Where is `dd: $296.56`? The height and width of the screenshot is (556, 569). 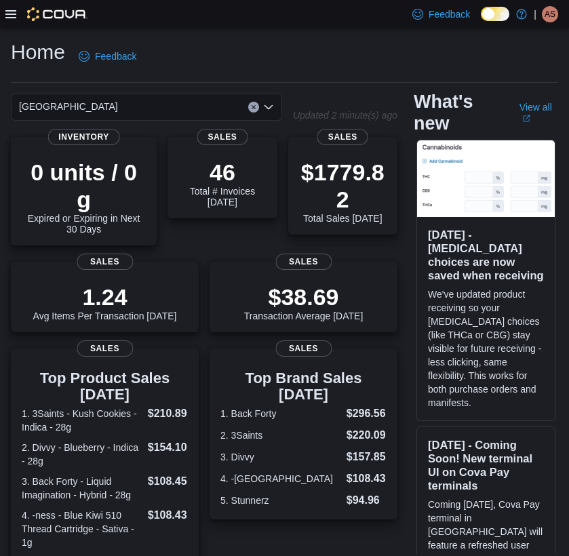 dd: $296.56 is located at coordinates (366, 413).